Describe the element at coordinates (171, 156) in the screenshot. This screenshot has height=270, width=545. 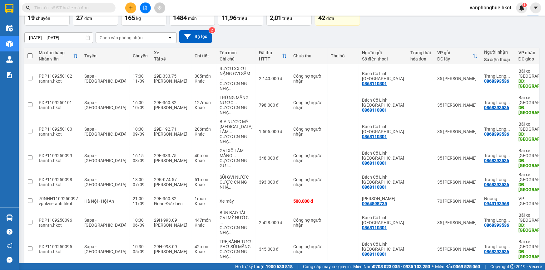
I see `div: 29E-333.75` at that location.